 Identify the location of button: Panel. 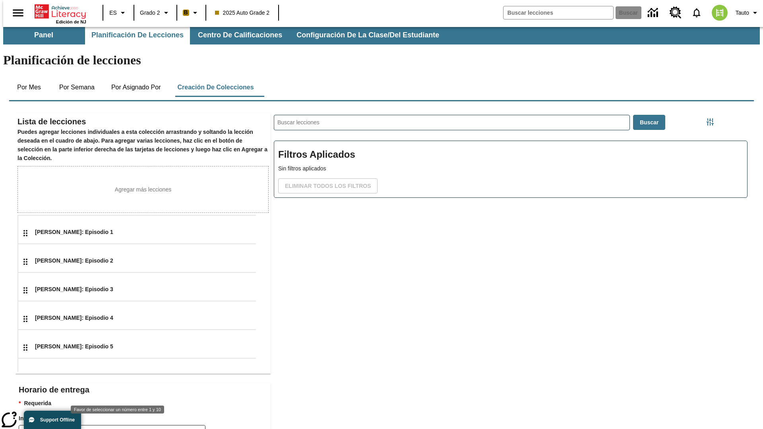
(44, 35).